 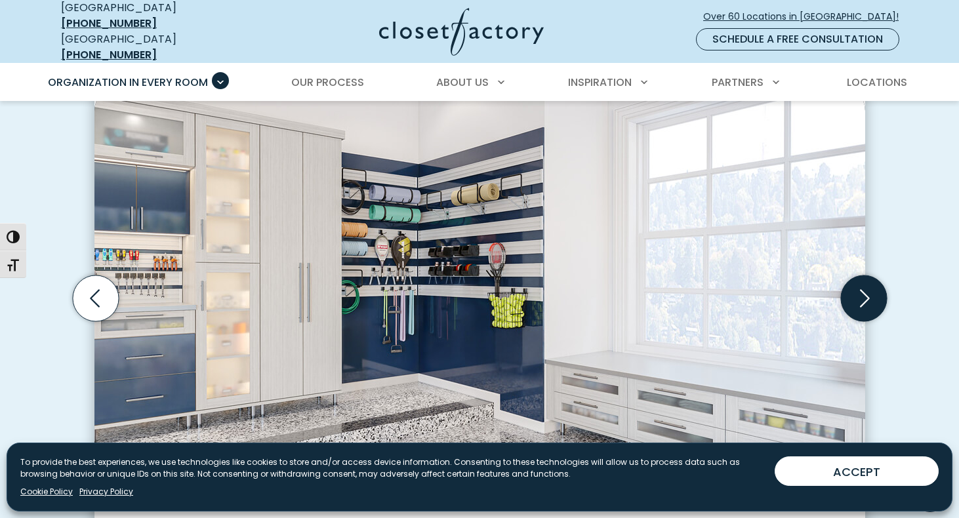 I want to click on span: Partners, so click(x=737, y=82).